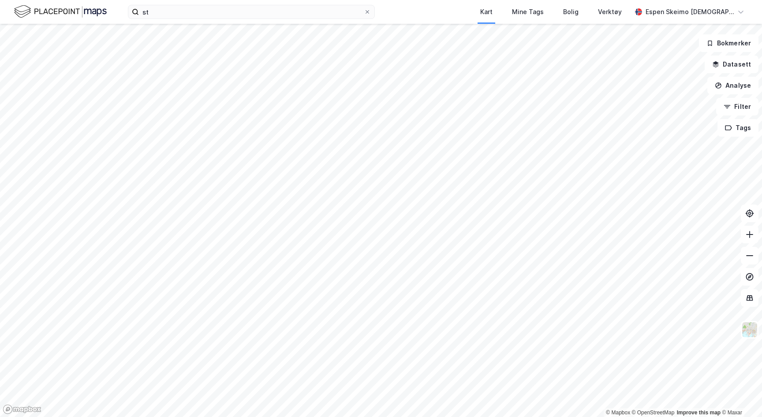 This screenshot has width=762, height=417. I want to click on button: Tags, so click(737, 128).